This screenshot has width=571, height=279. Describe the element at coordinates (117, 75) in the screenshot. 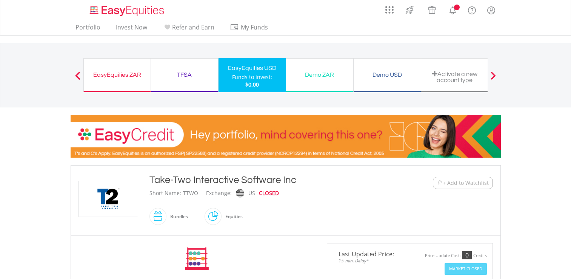

I see `div: EasyEquities ZAR` at that location.